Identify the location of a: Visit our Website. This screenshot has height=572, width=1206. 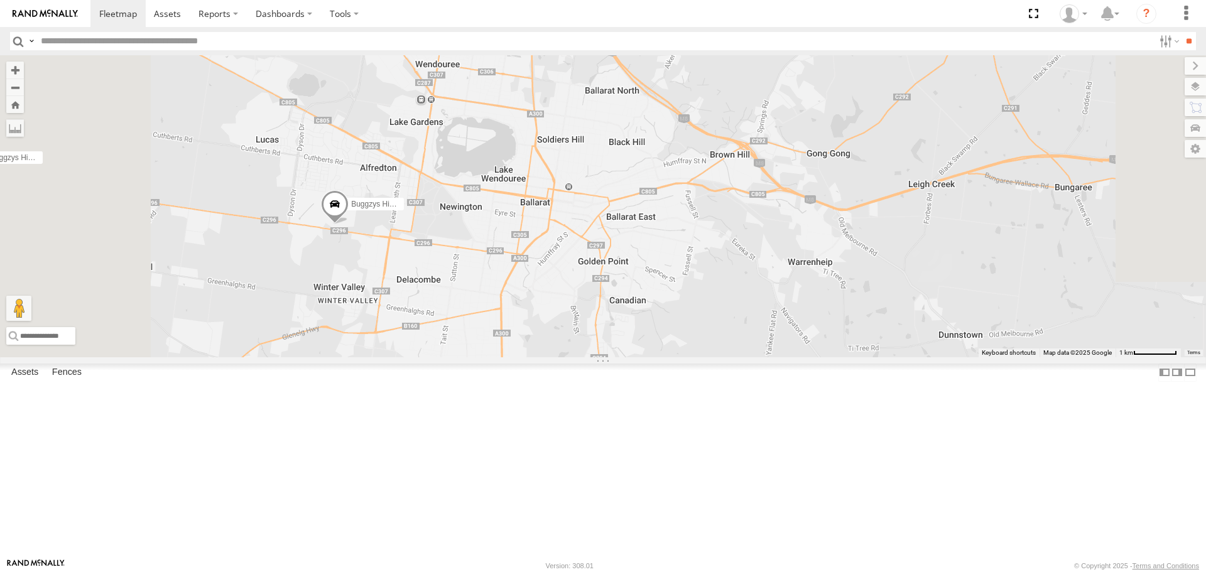
(36, 566).